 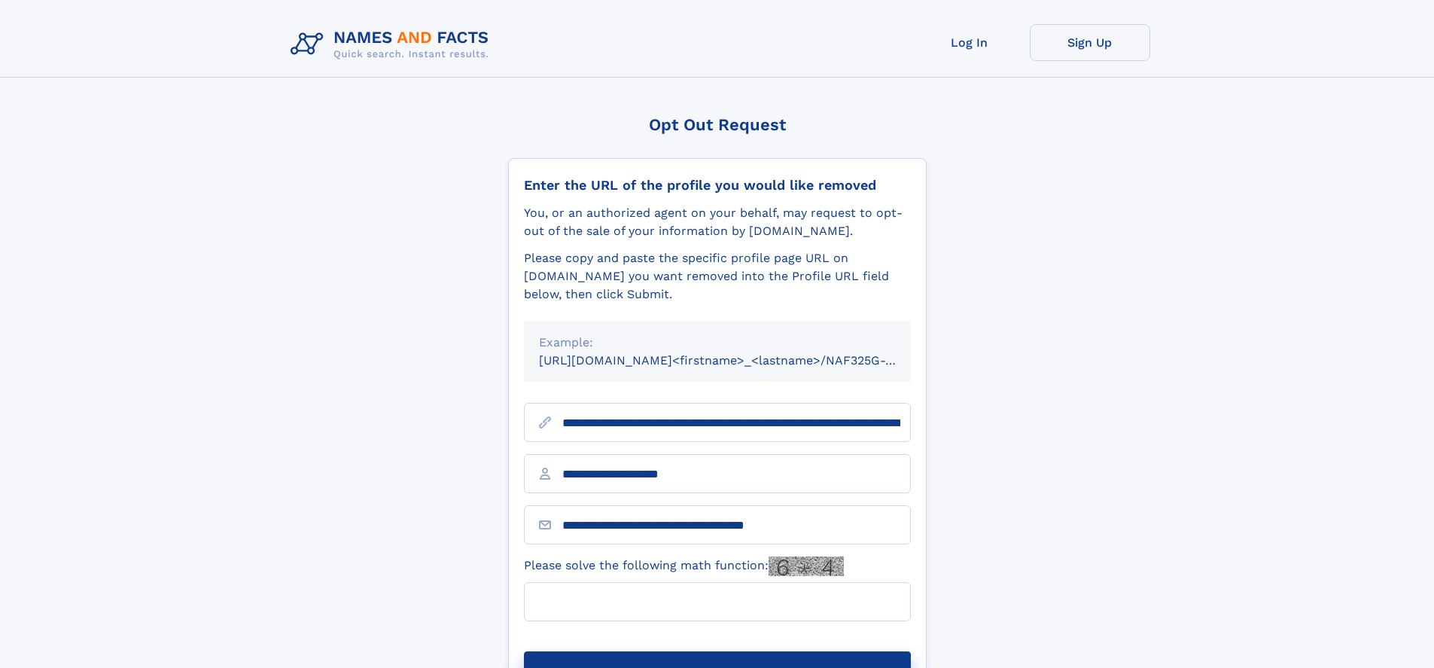 What do you see at coordinates (717, 124) in the screenshot?
I see `div: Opt Out Request` at bounding box center [717, 124].